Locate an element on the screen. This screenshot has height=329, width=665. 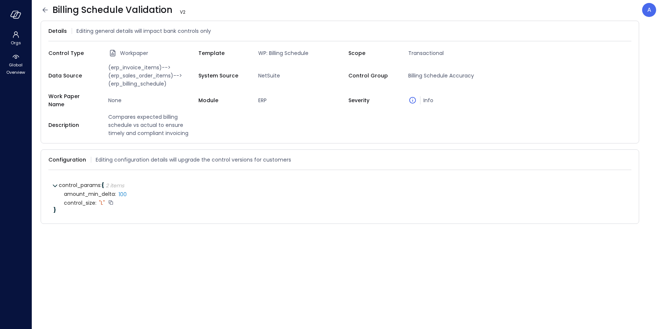
div: " L" is located at coordinates (102, 203).